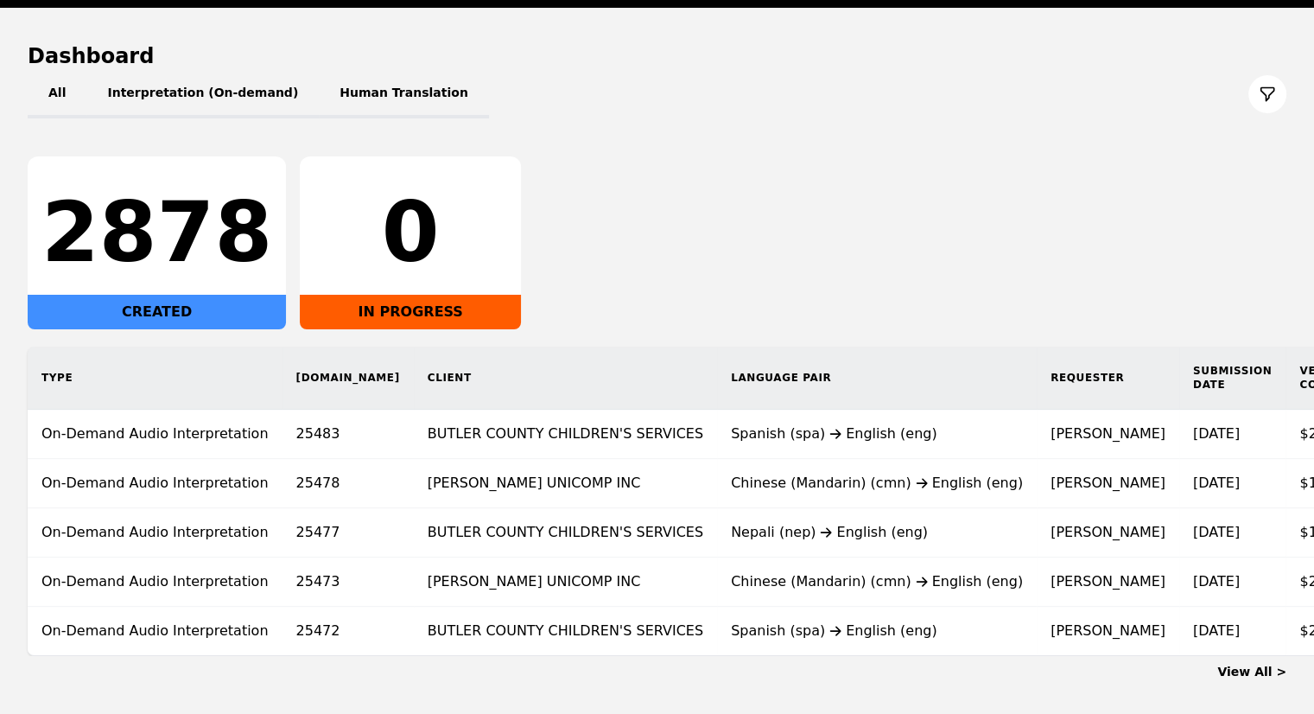 Image resolution: width=1314 pixels, height=714 pixels. What do you see at coordinates (348, 483) in the screenshot?
I see `td: 25478` at bounding box center [348, 483].